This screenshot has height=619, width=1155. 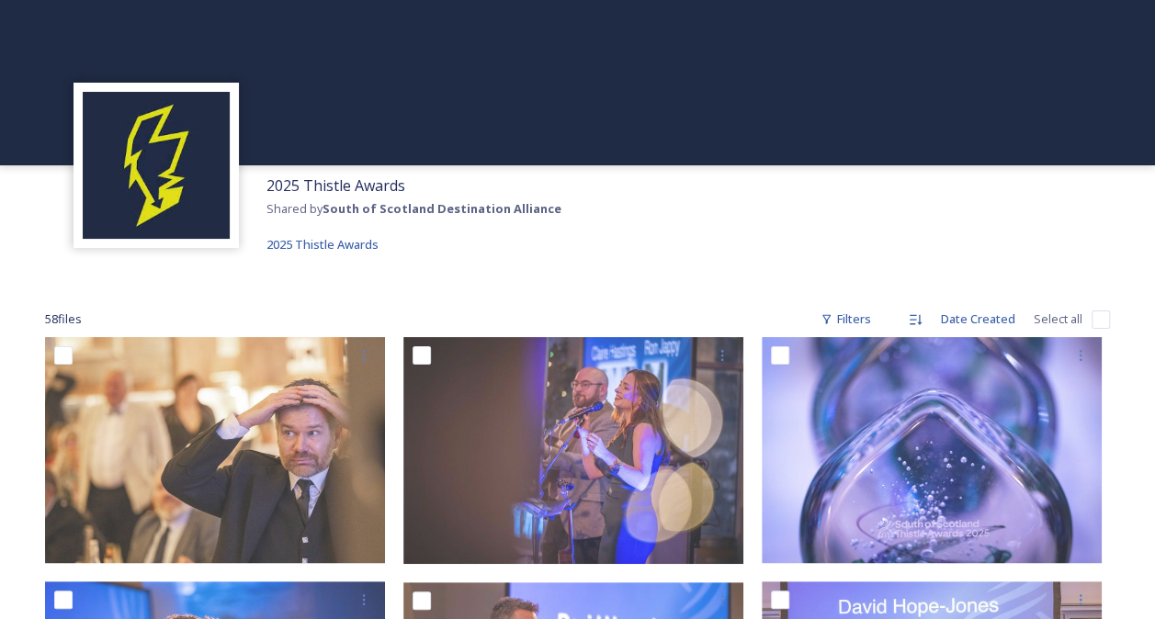 I want to click on span: Shared by, so click(x=414, y=209).